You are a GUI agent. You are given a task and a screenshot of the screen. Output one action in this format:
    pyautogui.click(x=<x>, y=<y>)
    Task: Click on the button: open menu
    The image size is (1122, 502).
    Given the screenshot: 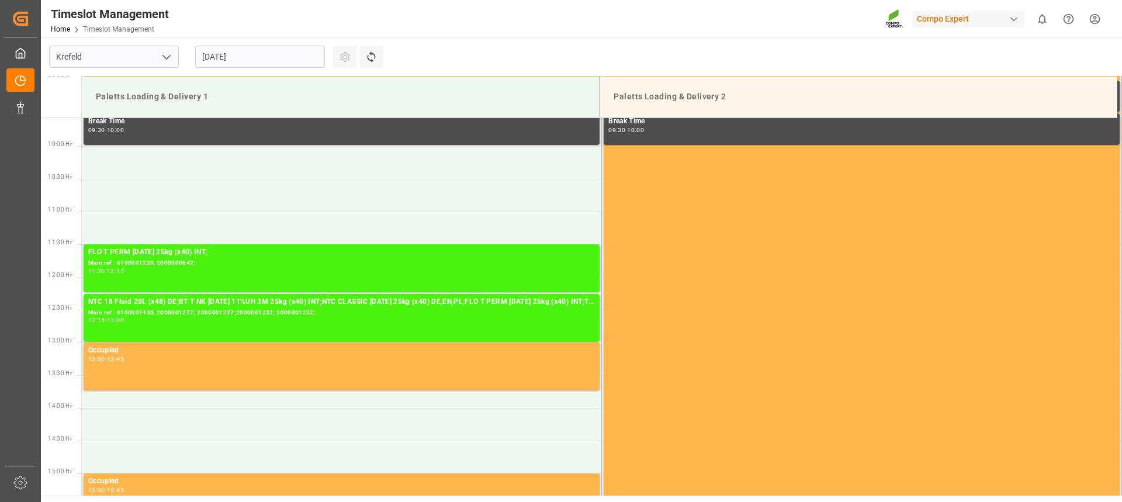 What is the action you would take?
    pyautogui.click(x=166, y=57)
    